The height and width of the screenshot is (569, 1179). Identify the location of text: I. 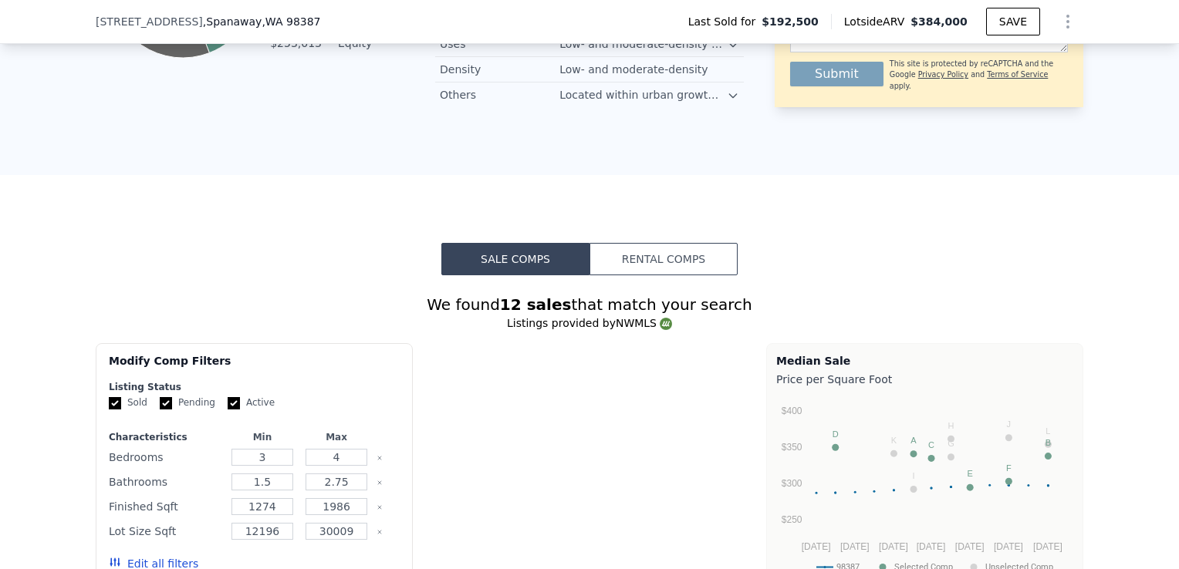
(913, 476).